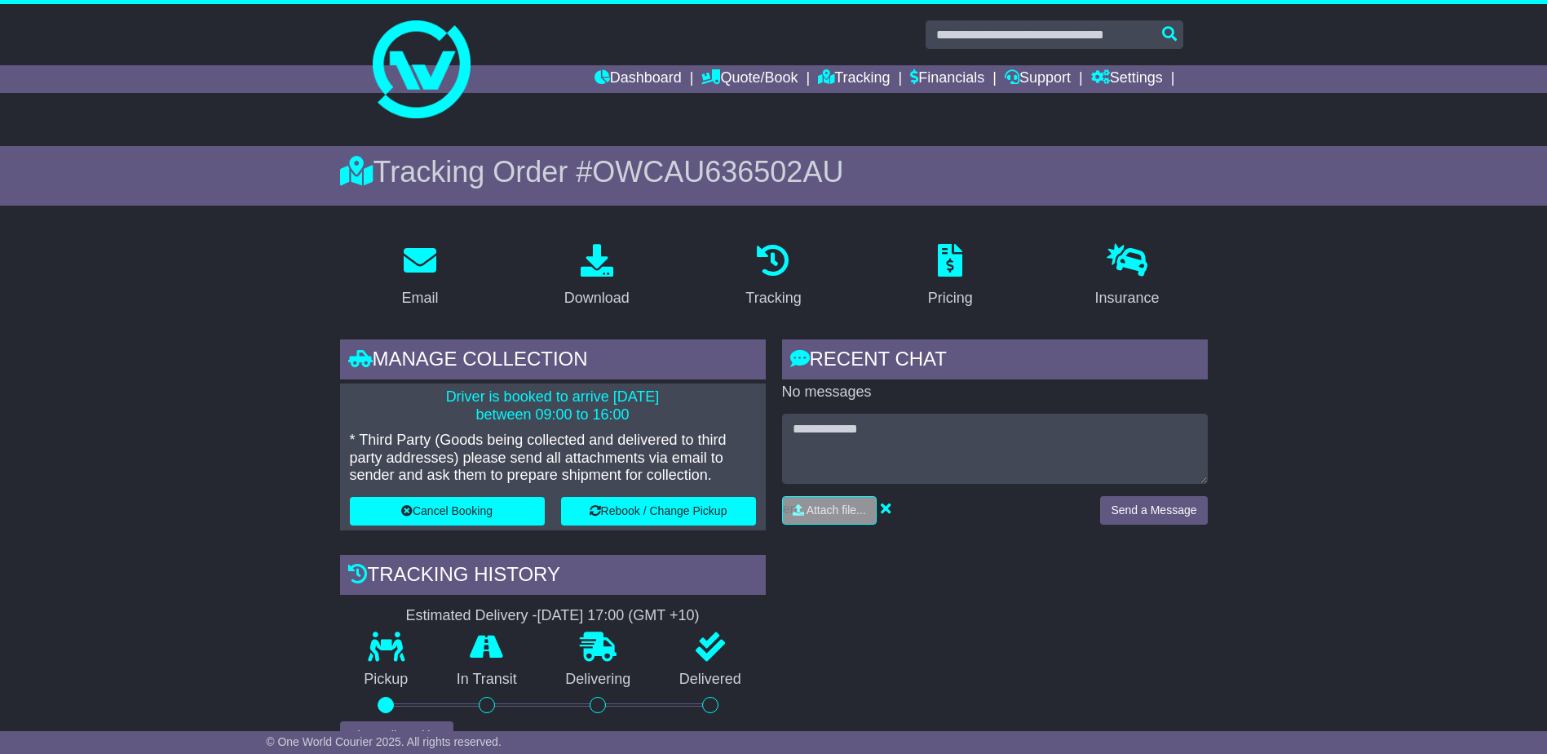 This screenshot has height=754, width=1547. I want to click on div: Estimated Delivery -, so click(553, 616).